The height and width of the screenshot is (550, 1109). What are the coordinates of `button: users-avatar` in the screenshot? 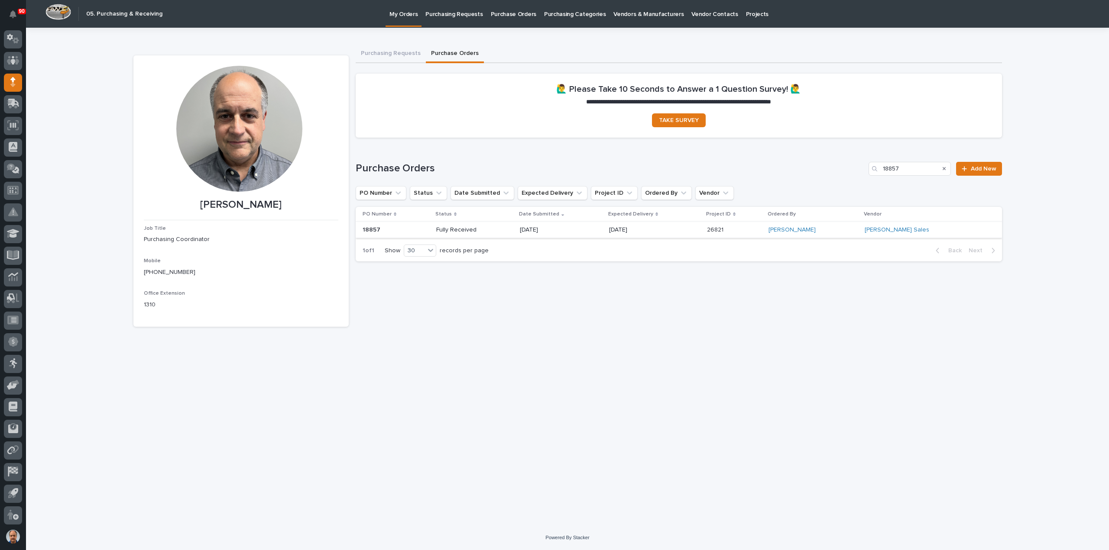 It's located at (13, 537).